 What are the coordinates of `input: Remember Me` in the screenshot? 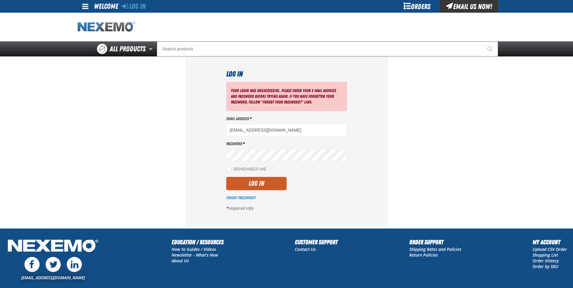 It's located at (229, 169).